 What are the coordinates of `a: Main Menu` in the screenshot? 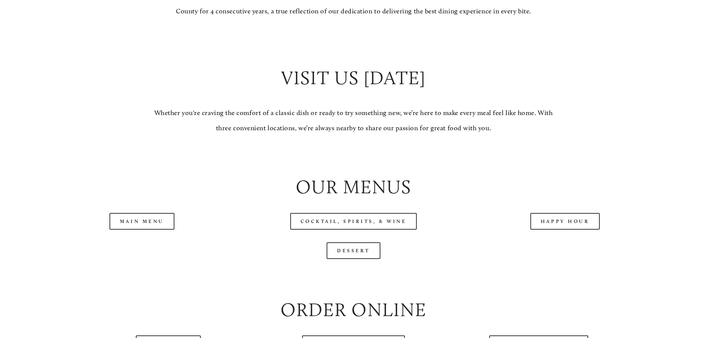 It's located at (142, 221).